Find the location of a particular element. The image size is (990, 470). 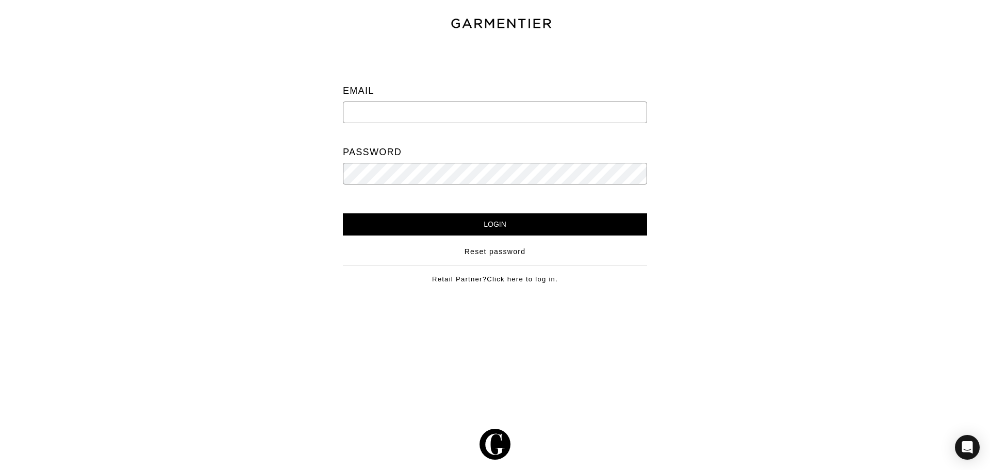

input: Login is located at coordinates (495, 224).